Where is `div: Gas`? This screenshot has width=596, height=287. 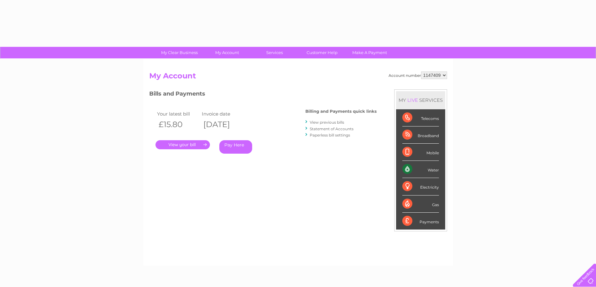
div: Gas is located at coordinates (420, 204).